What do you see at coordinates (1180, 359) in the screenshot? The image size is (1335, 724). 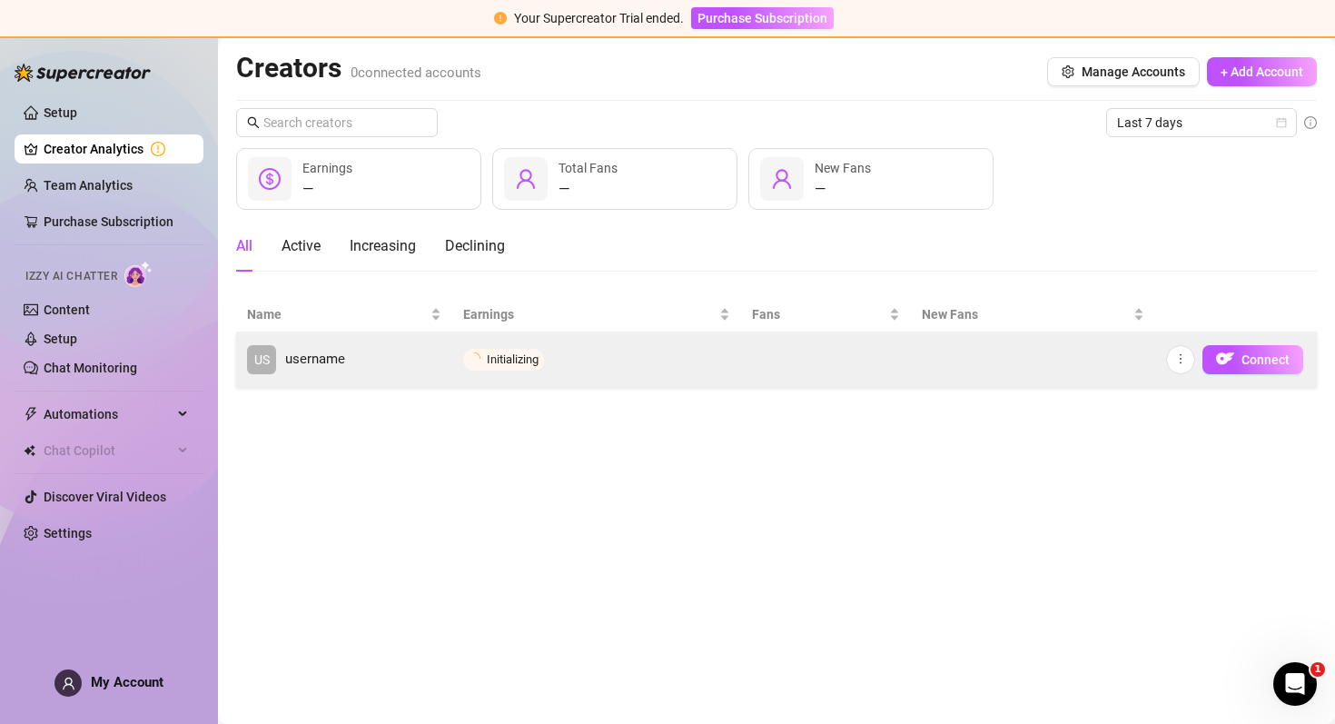 I see `span: more` at bounding box center [1180, 359].